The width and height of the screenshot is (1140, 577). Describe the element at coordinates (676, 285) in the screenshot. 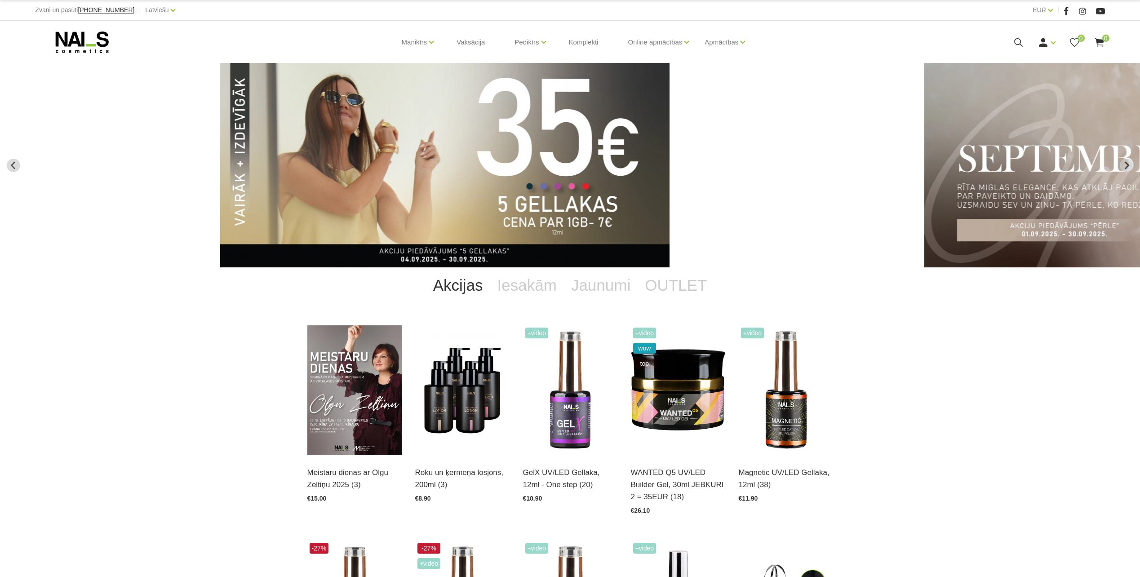

I see `a: OUTLET` at that location.